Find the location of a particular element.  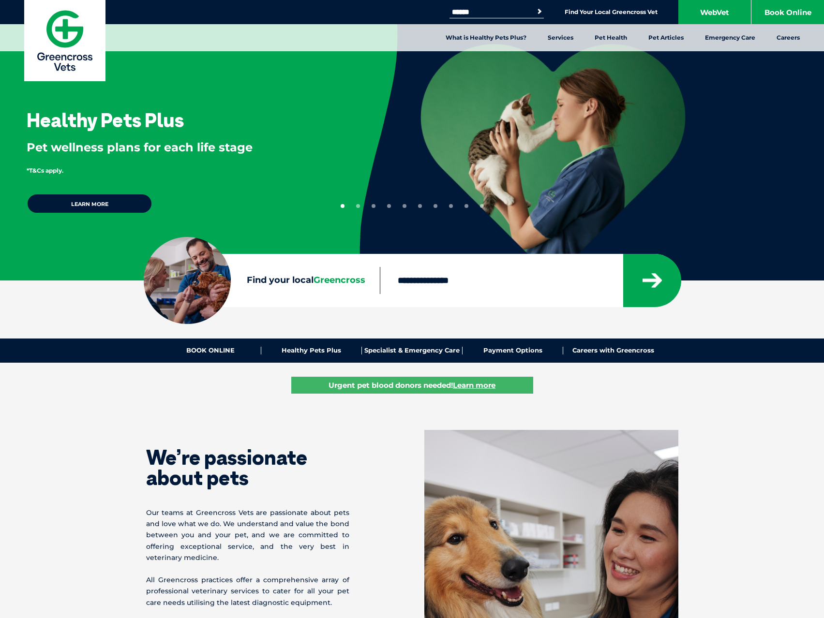

a: Careers with Greencross is located at coordinates (613, 351).